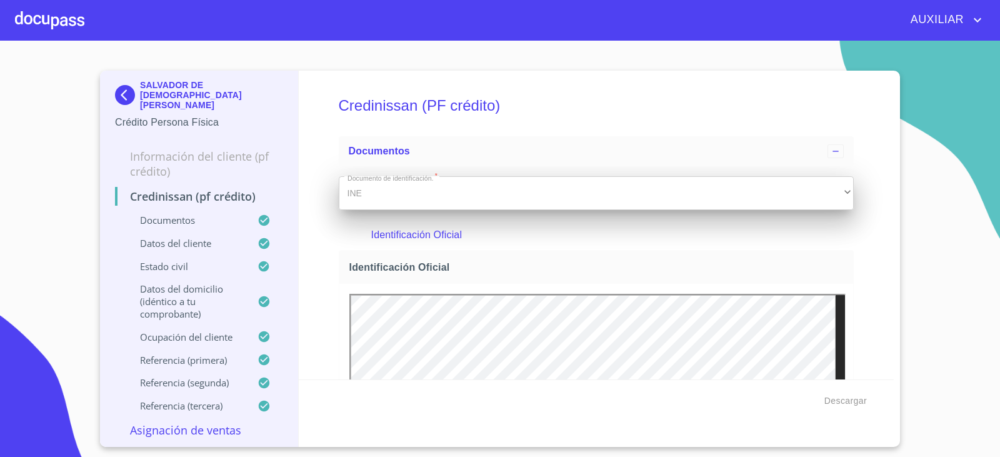  I want to click on p: Datos del cliente, so click(186, 243).